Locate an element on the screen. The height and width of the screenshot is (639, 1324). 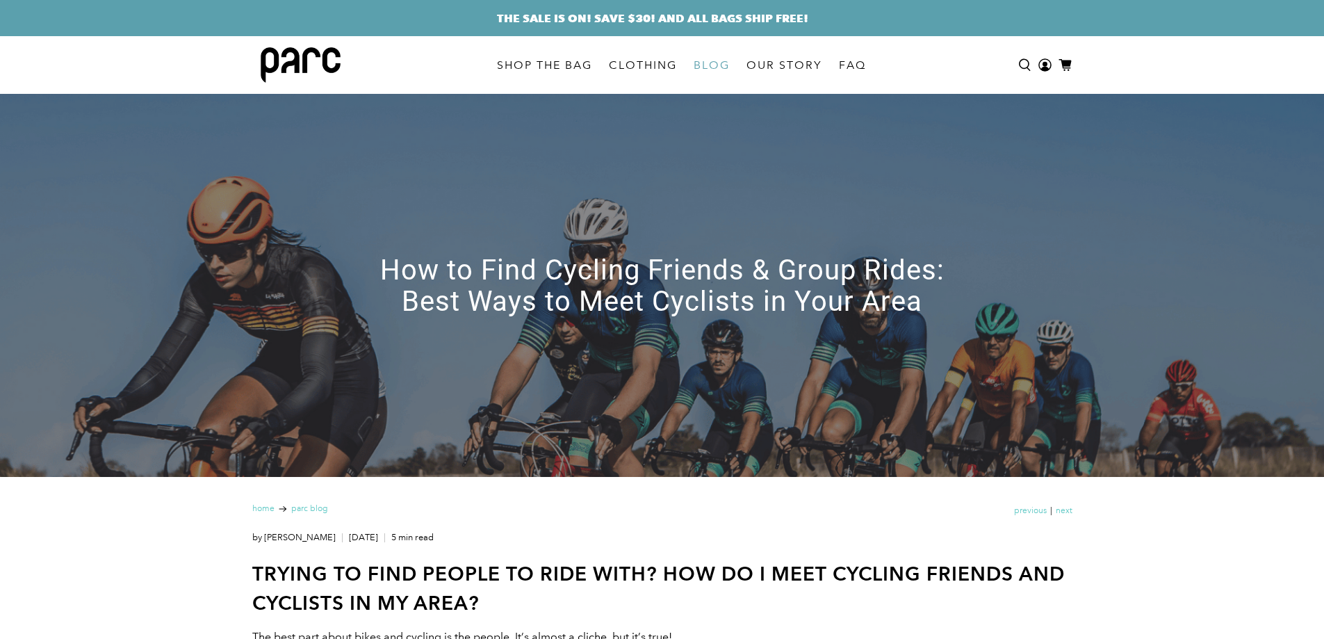
a: Next is located at coordinates (1064, 511).